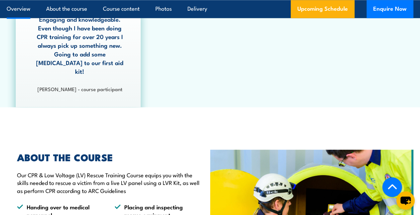 This screenshot has height=215, width=420. I want to click on h2: ABOUT THE COURSE, so click(109, 157).